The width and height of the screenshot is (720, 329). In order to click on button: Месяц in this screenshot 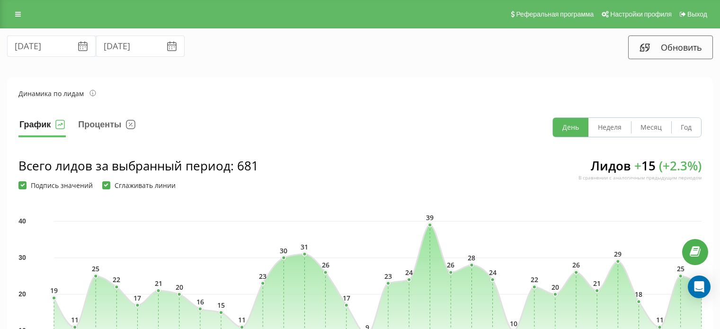, I will do `click(651, 127)`.